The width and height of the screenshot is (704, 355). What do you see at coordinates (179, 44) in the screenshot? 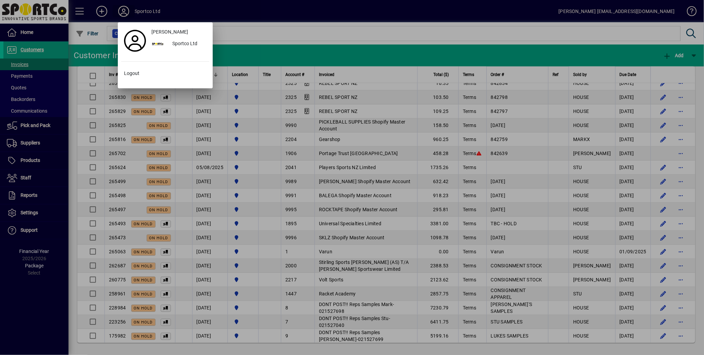
I see `button: Sportco Ltd` at bounding box center [179, 44].